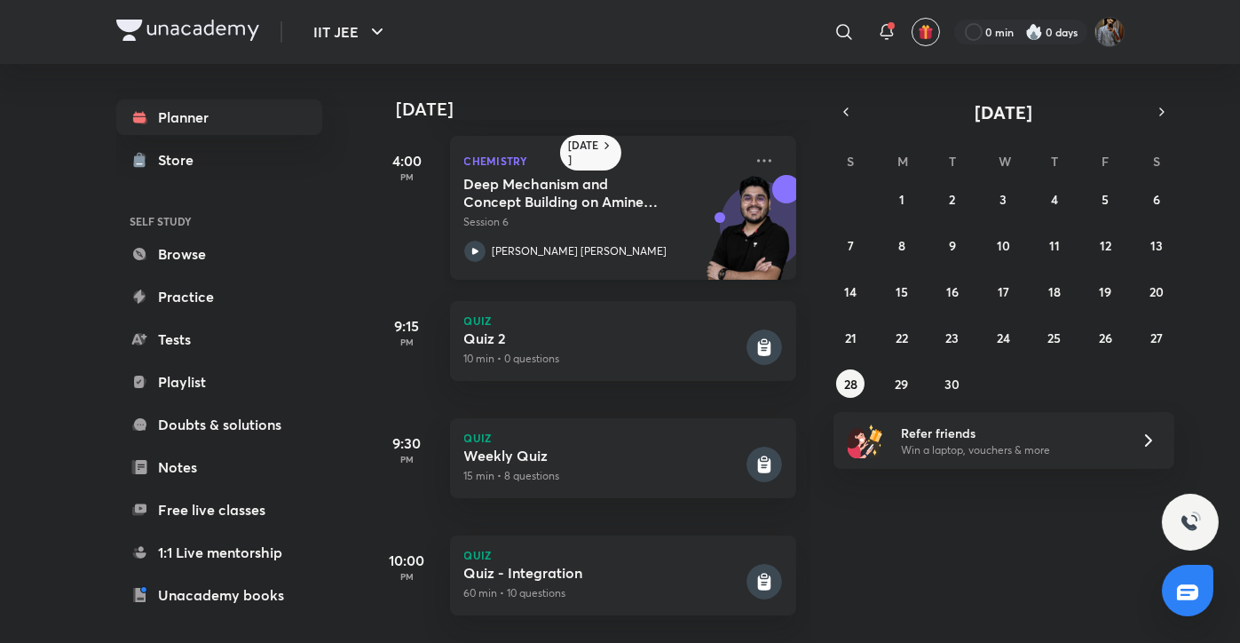 This screenshot has width=1240, height=643. Describe the element at coordinates (604, 359) in the screenshot. I see `p: 10 min • 0 questions` at that location.